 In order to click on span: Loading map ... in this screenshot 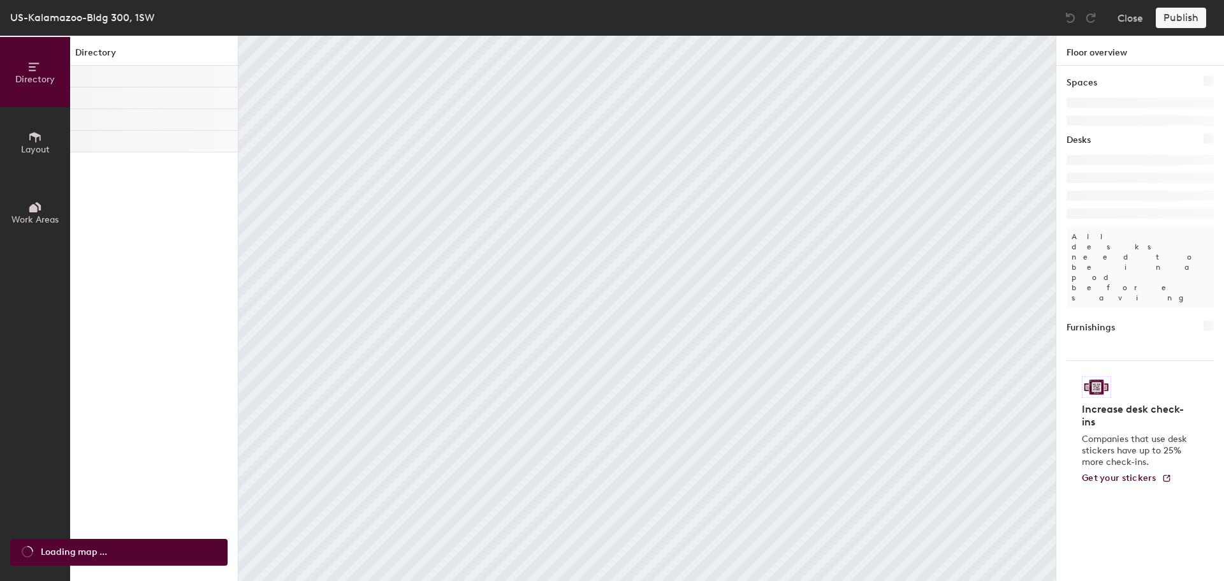, I will do `click(74, 552)`.